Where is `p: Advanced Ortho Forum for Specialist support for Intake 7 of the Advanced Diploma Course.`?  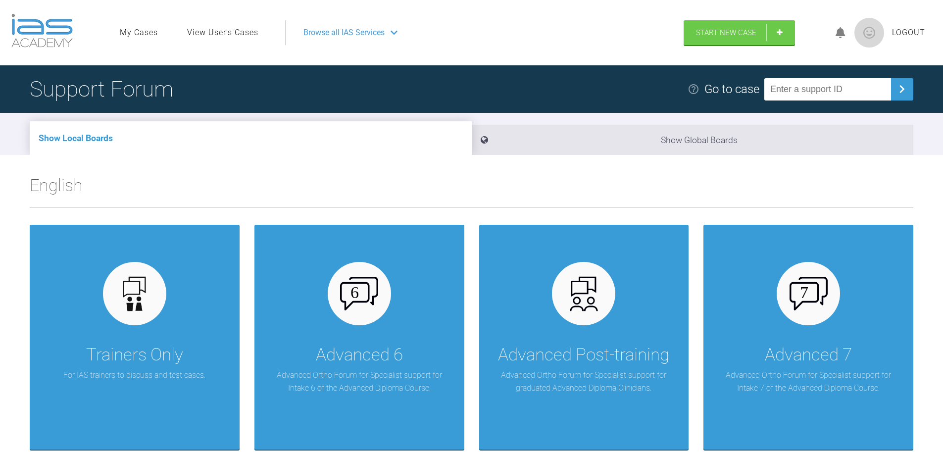
p: Advanced Ortho Forum for Specialist support for Intake 7 of the Advanced Diploma Course. is located at coordinates (808, 381).